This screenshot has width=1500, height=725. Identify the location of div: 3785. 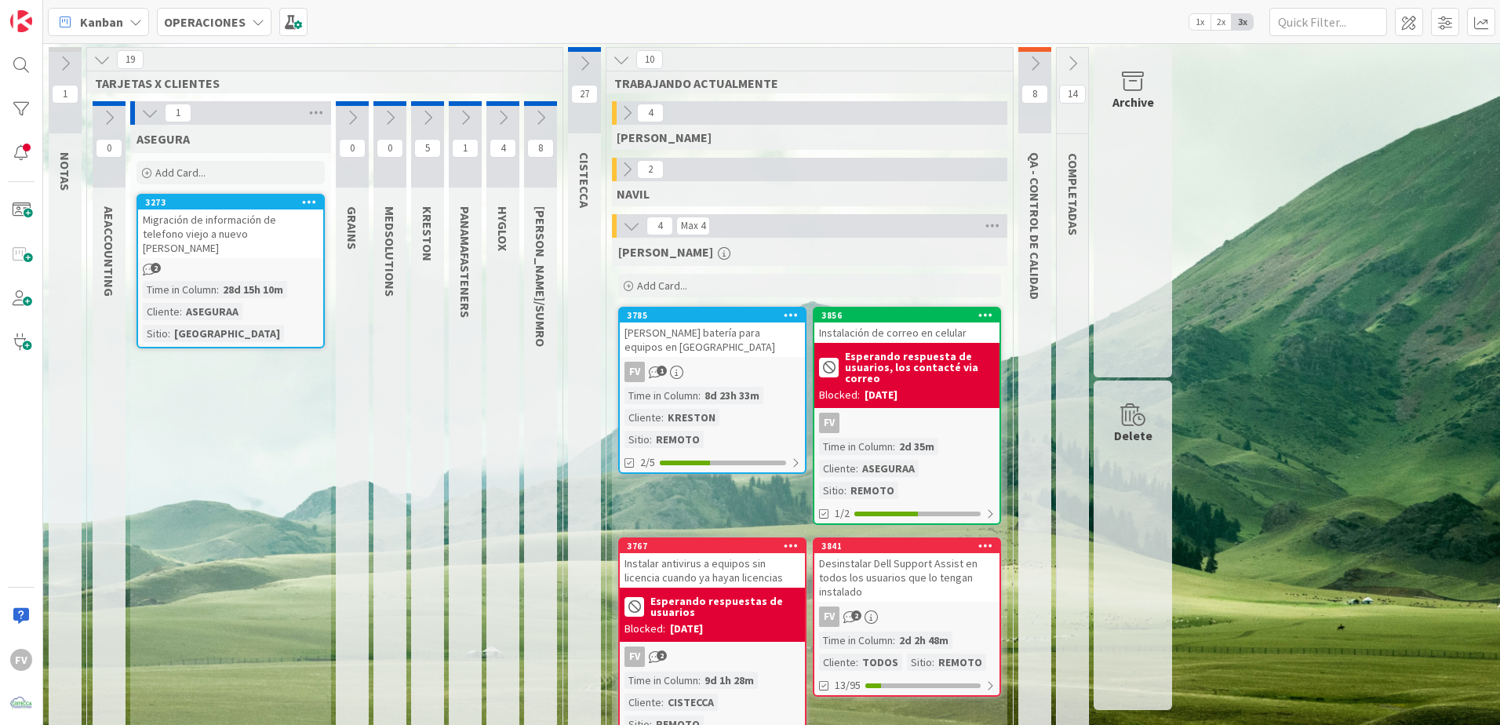
(715, 315).